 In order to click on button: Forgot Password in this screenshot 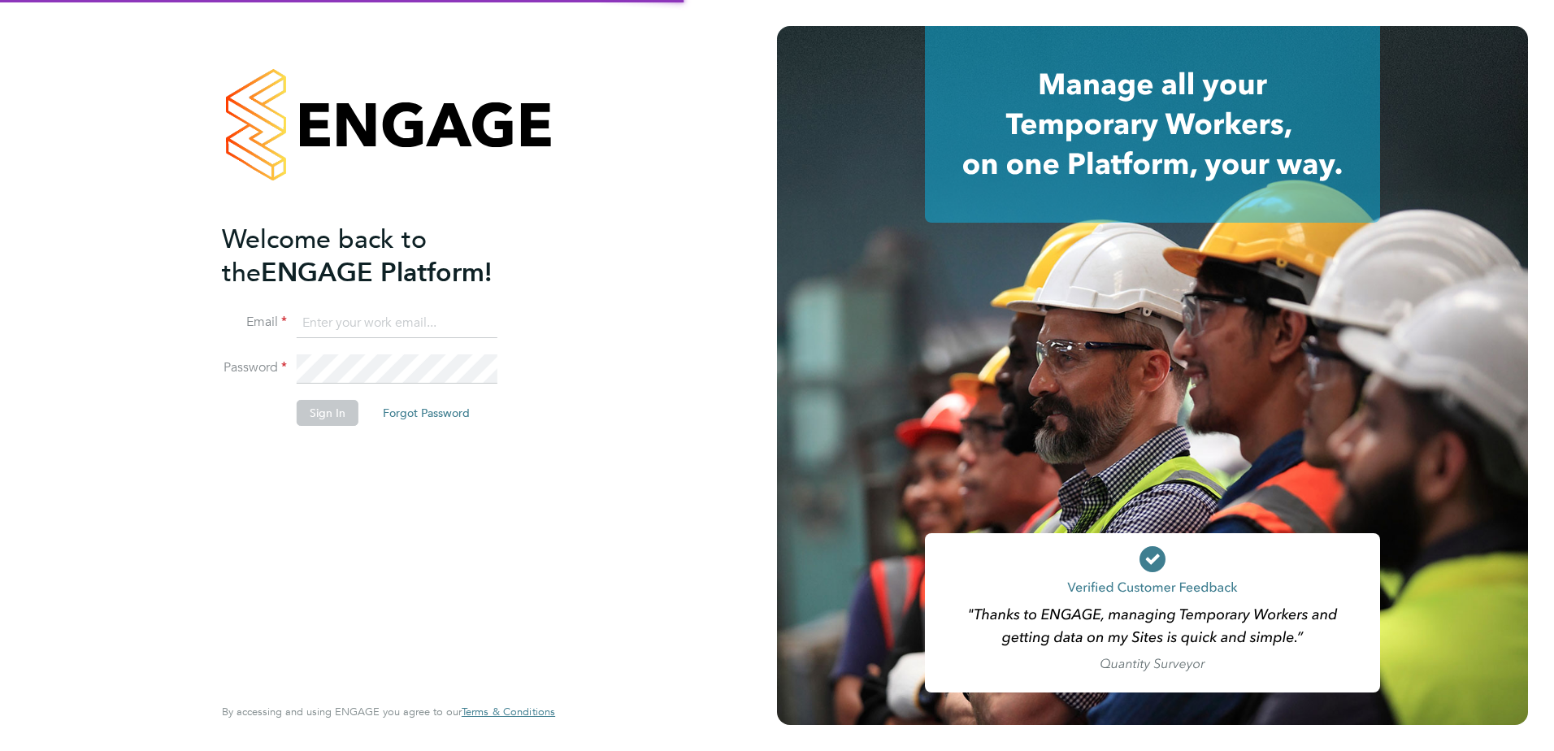, I will do `click(426, 413)`.